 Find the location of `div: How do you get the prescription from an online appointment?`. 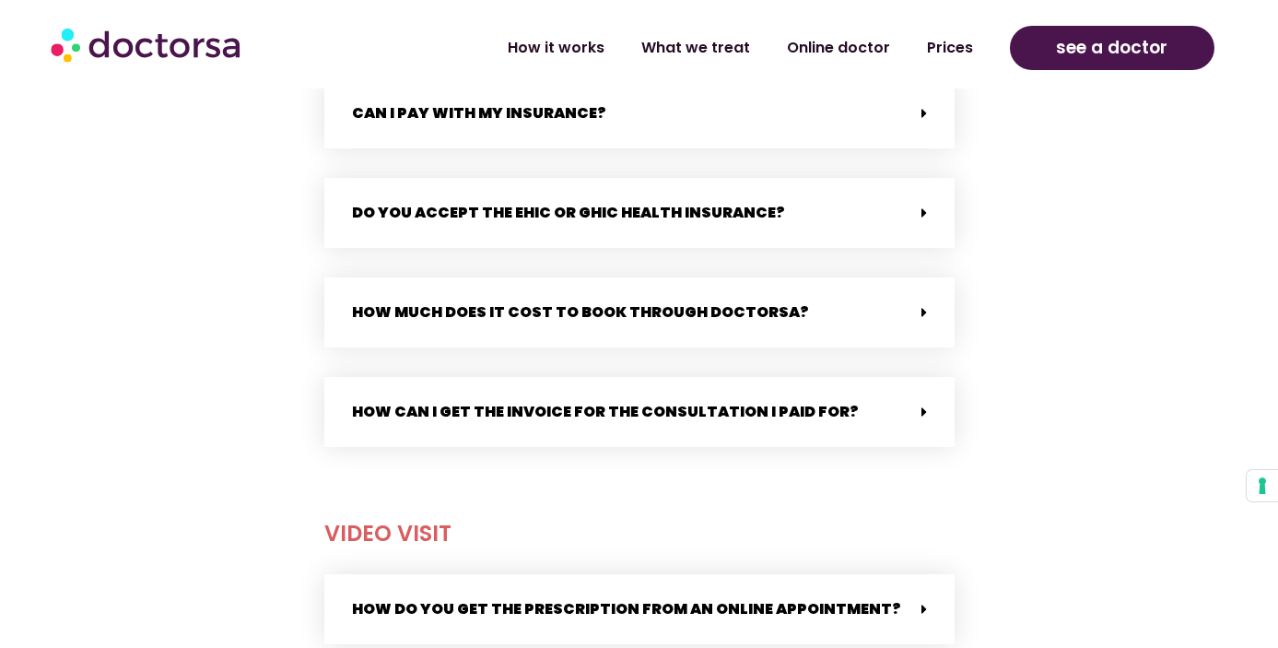

div: How do you get the prescription from an online appointment? is located at coordinates (639, 609).